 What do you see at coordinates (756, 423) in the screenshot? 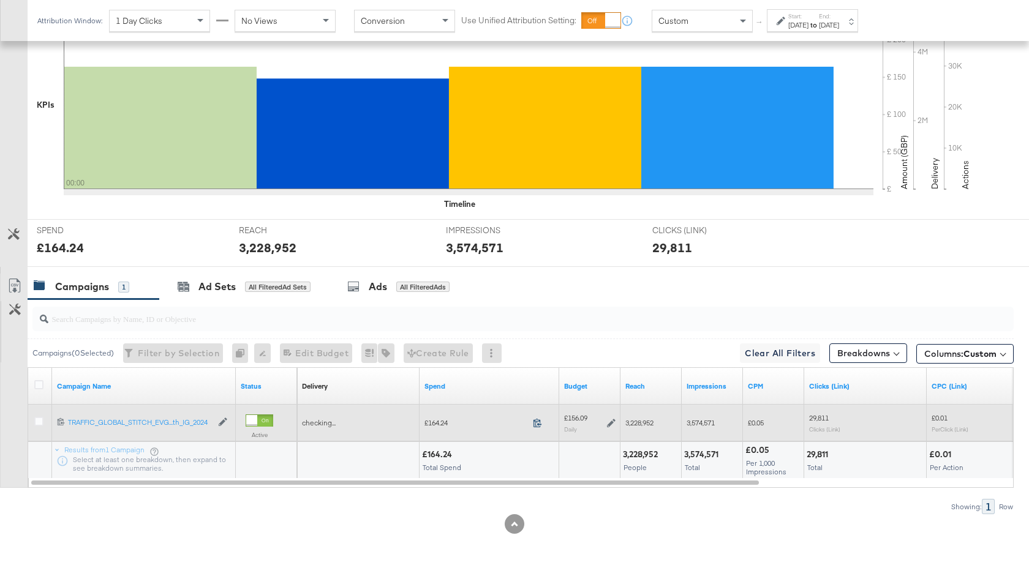
I see `span: £0.05` at bounding box center [756, 423].